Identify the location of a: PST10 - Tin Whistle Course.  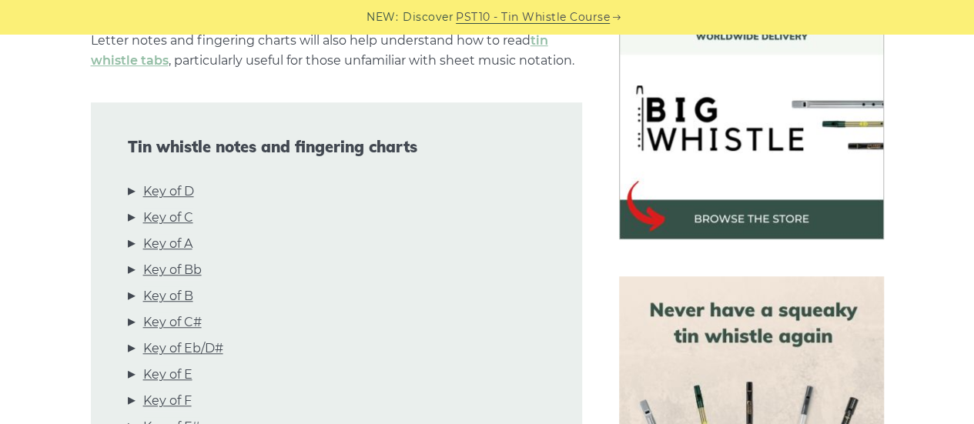
(533, 17).